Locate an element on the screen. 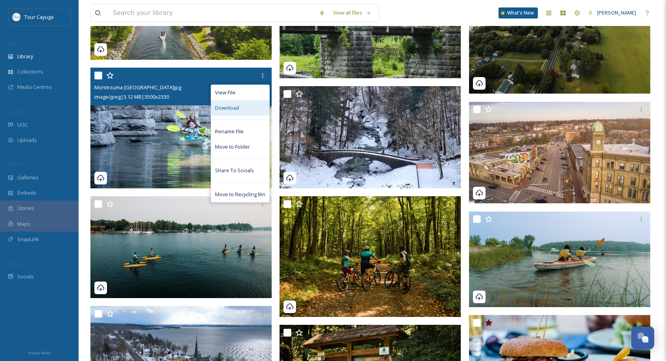 The image size is (666, 361). span: Rename File is located at coordinates (229, 131).